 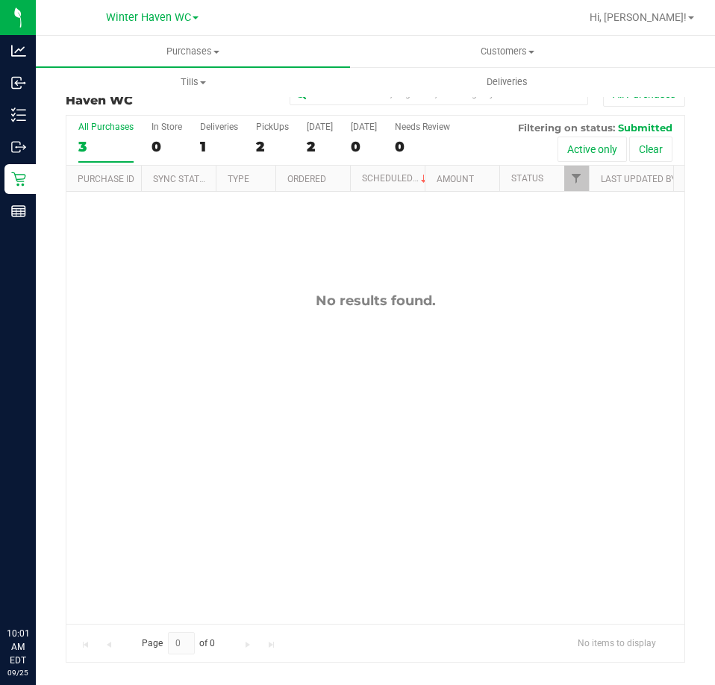 What do you see at coordinates (19, 147) in the screenshot?
I see `inline-svg: Outbound` at bounding box center [19, 147].